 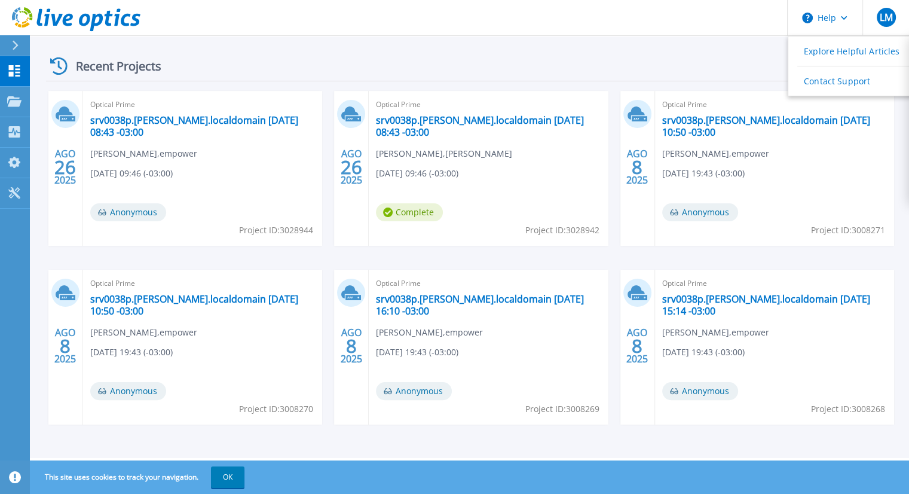 I want to click on span: Project ID: 3028942, so click(x=562, y=230).